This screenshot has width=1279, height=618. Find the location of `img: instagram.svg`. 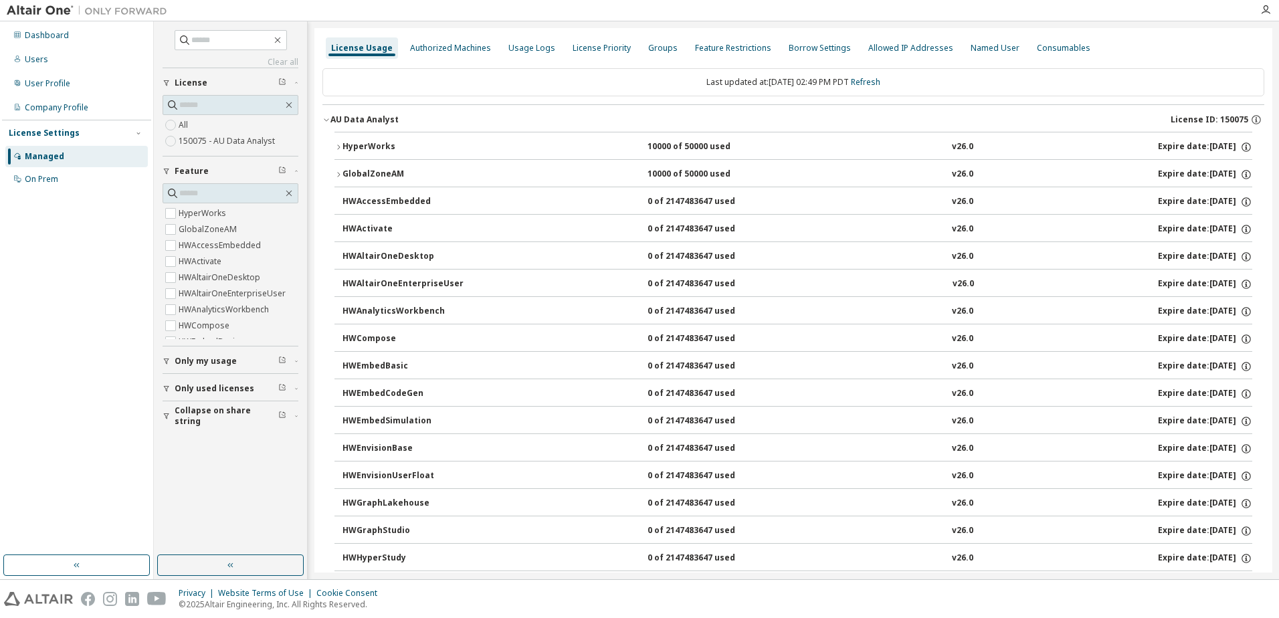

img: instagram.svg is located at coordinates (110, 599).